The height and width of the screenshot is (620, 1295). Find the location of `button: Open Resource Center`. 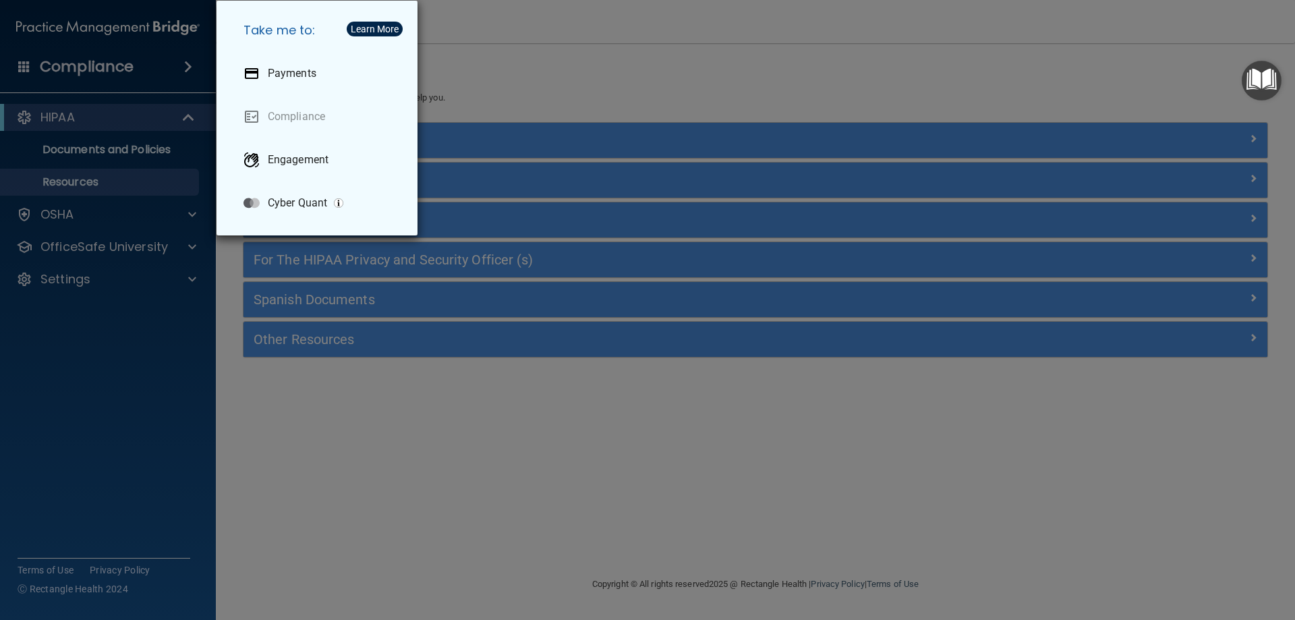

button: Open Resource Center is located at coordinates (1261, 80).